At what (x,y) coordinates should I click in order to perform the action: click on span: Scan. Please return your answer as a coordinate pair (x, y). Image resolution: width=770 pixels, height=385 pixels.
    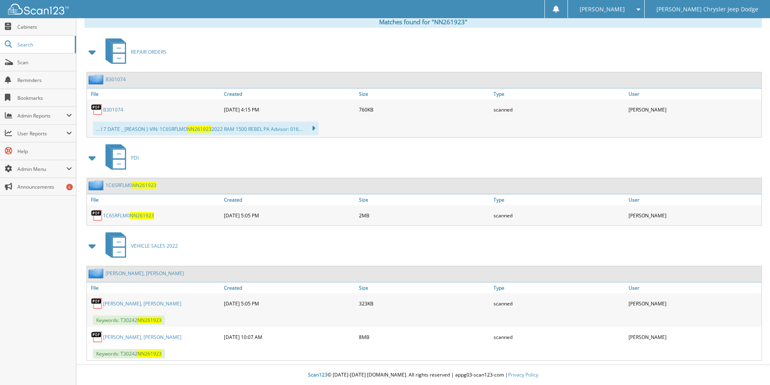
    Looking at the image, I should click on (44, 62).